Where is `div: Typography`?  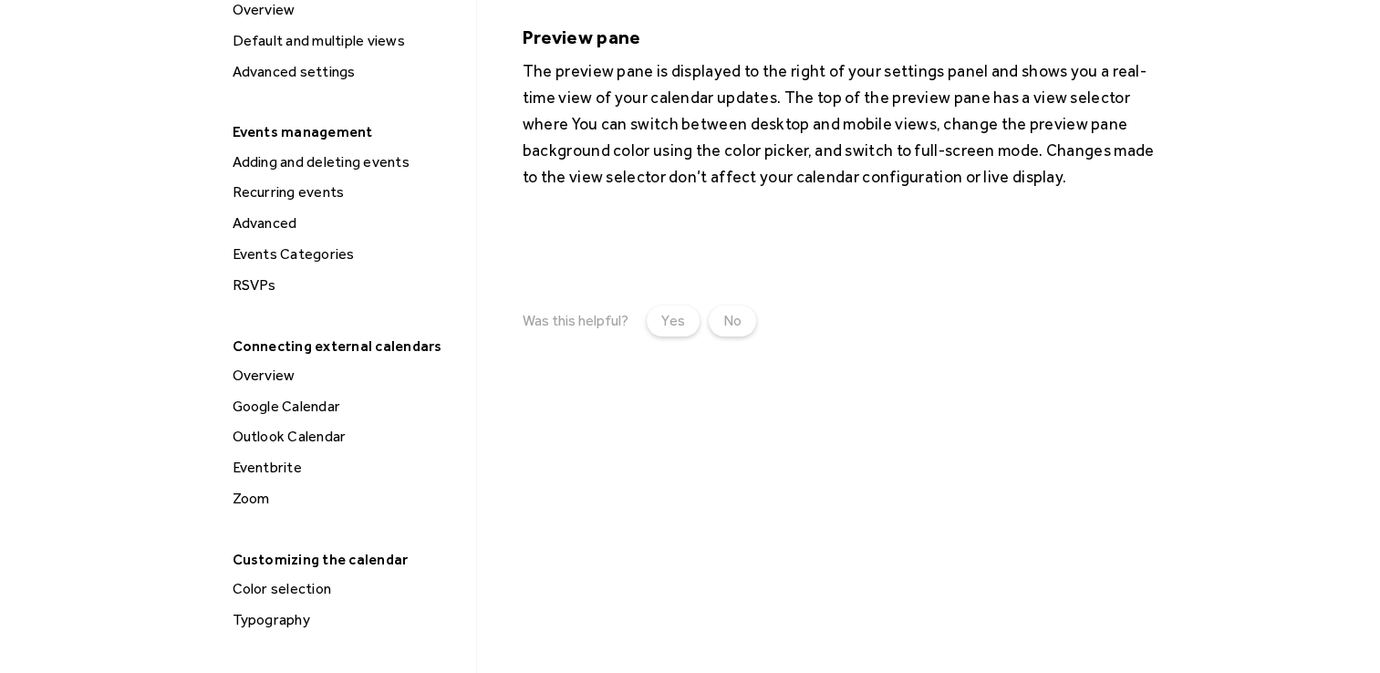 div: Typography is located at coordinates (347, 620).